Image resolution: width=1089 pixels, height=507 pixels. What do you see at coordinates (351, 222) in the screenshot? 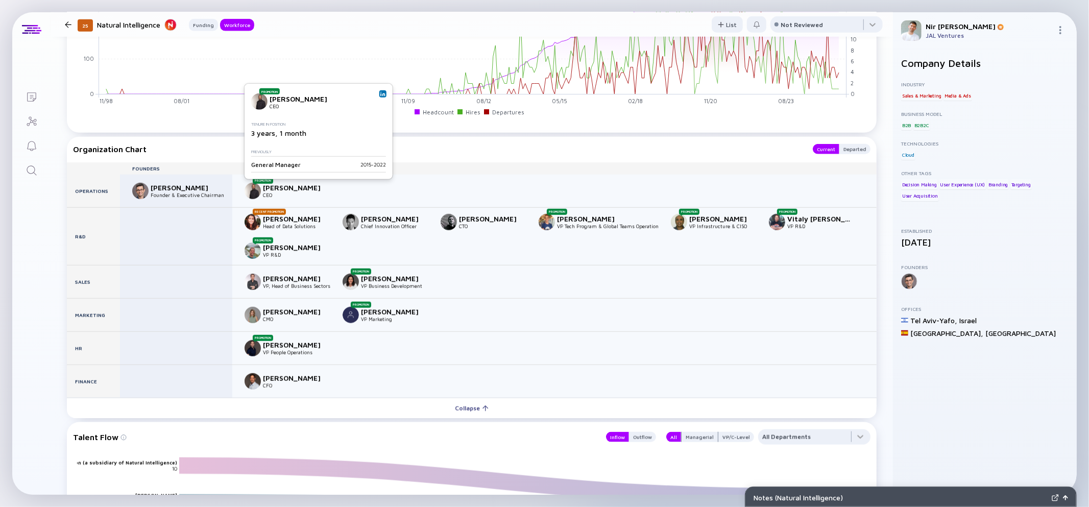
I see `img: Oren Bajayo picture` at bounding box center [351, 222].